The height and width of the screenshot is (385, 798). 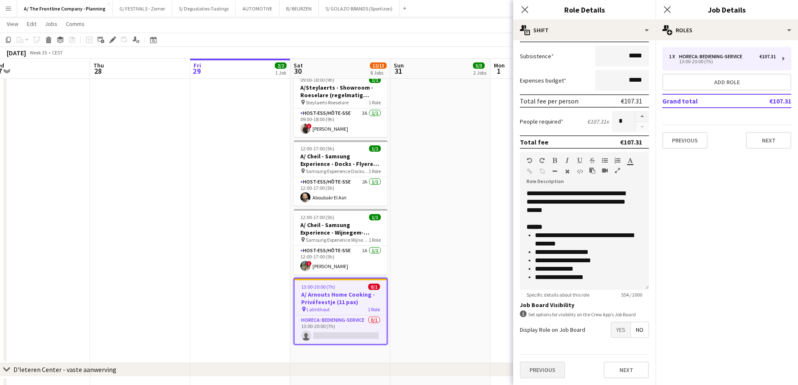 What do you see at coordinates (341, 173) in the screenshot?
I see `app-job-card: 12:00-17:00 (5h)1/1A/ Cheil - Samsung Experience - Docks - Flyeren (30/8+6/9+13/9) Samsung Experi...` at bounding box center [341, 173].